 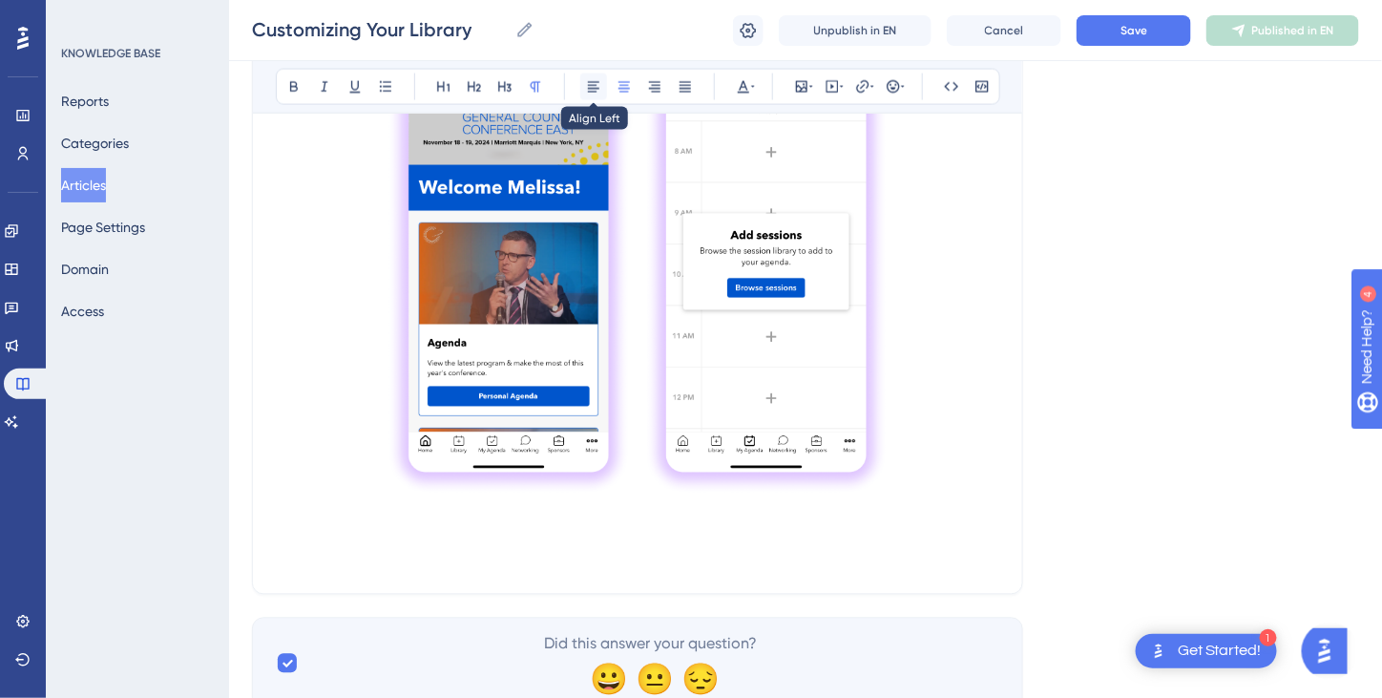 I want to click on button: Cancel, so click(x=1004, y=31).